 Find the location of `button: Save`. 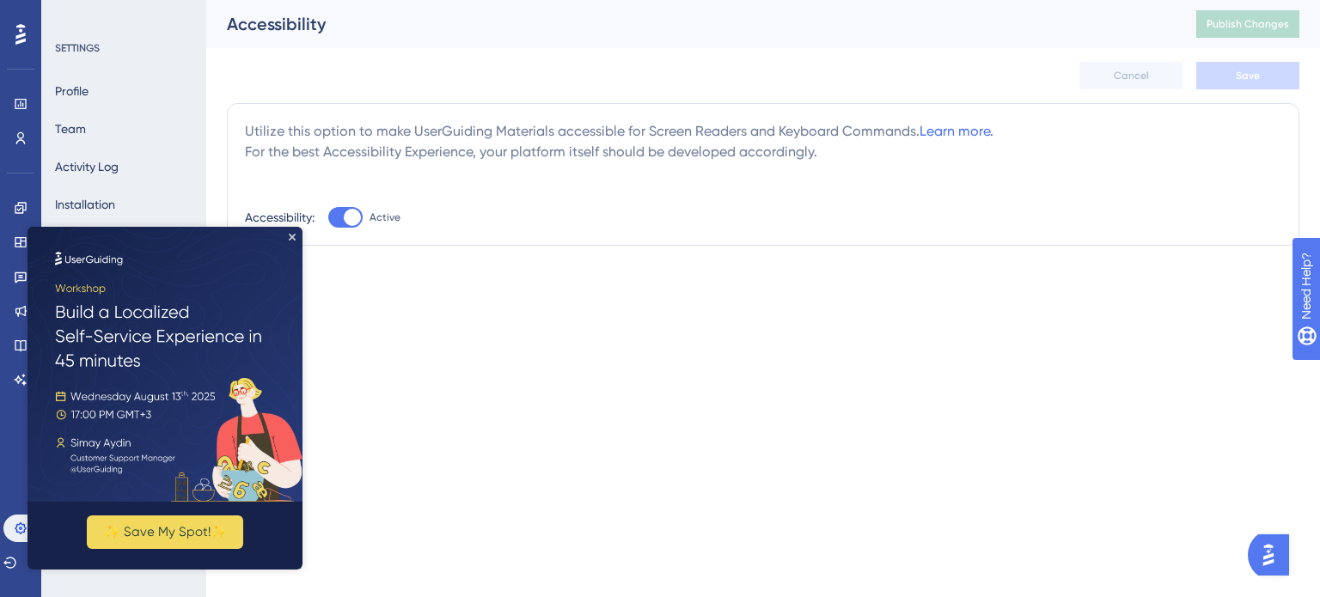

button: Save is located at coordinates (1247, 76).